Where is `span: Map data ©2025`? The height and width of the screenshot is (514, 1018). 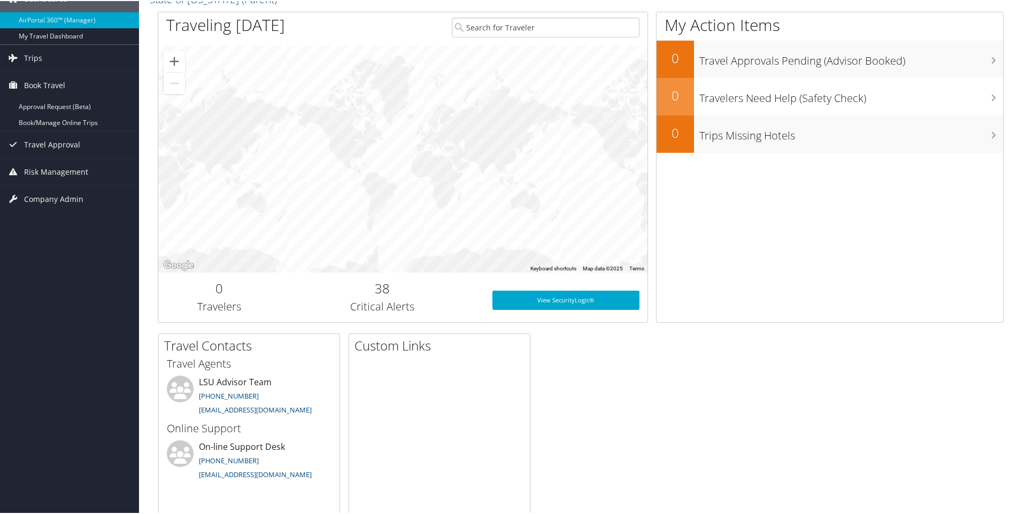 span: Map data ©2025 is located at coordinates (602, 267).